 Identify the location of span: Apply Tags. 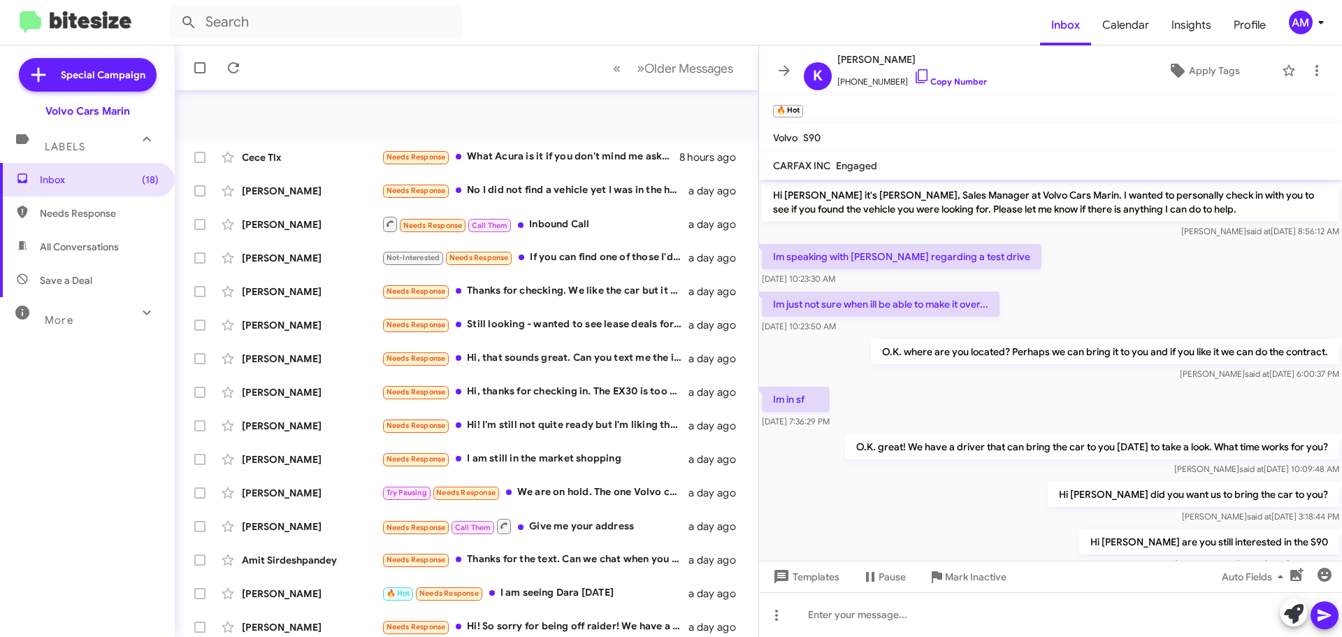
(1214, 71).